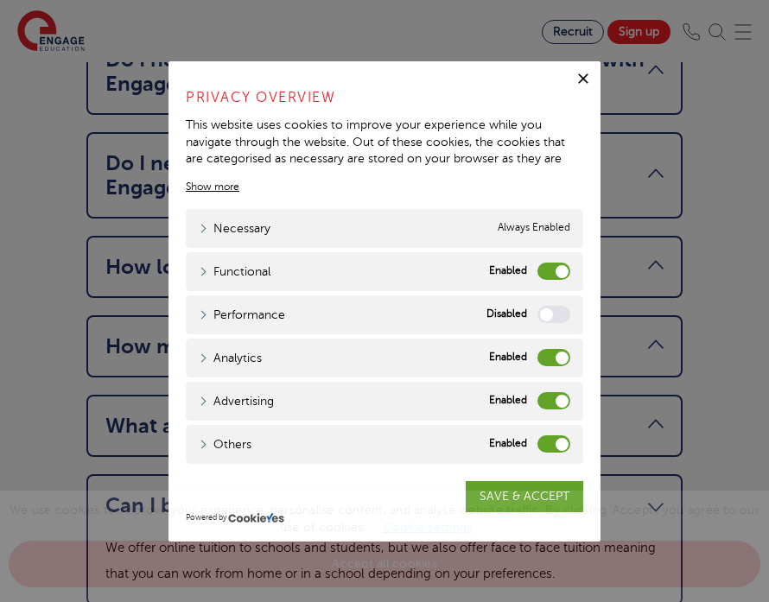  I want to click on a: Others, so click(225, 444).